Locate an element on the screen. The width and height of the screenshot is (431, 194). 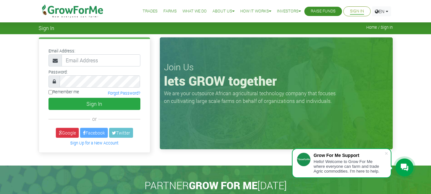
span: GROW FOR ME is located at coordinates (223, 185).